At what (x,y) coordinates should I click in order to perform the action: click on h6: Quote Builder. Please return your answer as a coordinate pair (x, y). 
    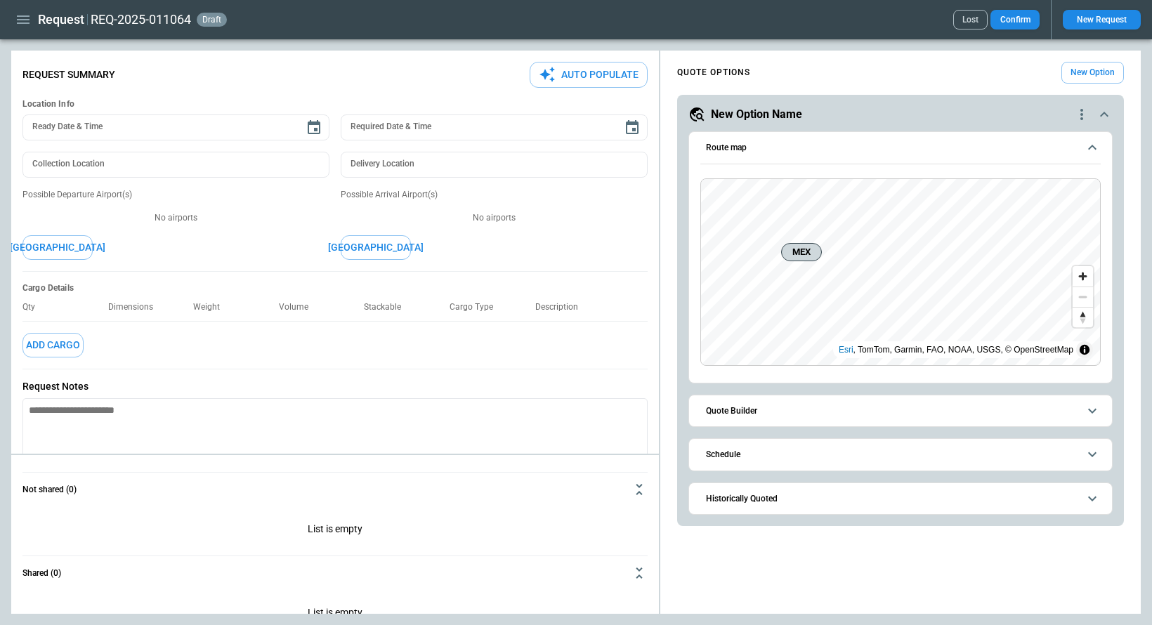
    Looking at the image, I should click on (731, 411).